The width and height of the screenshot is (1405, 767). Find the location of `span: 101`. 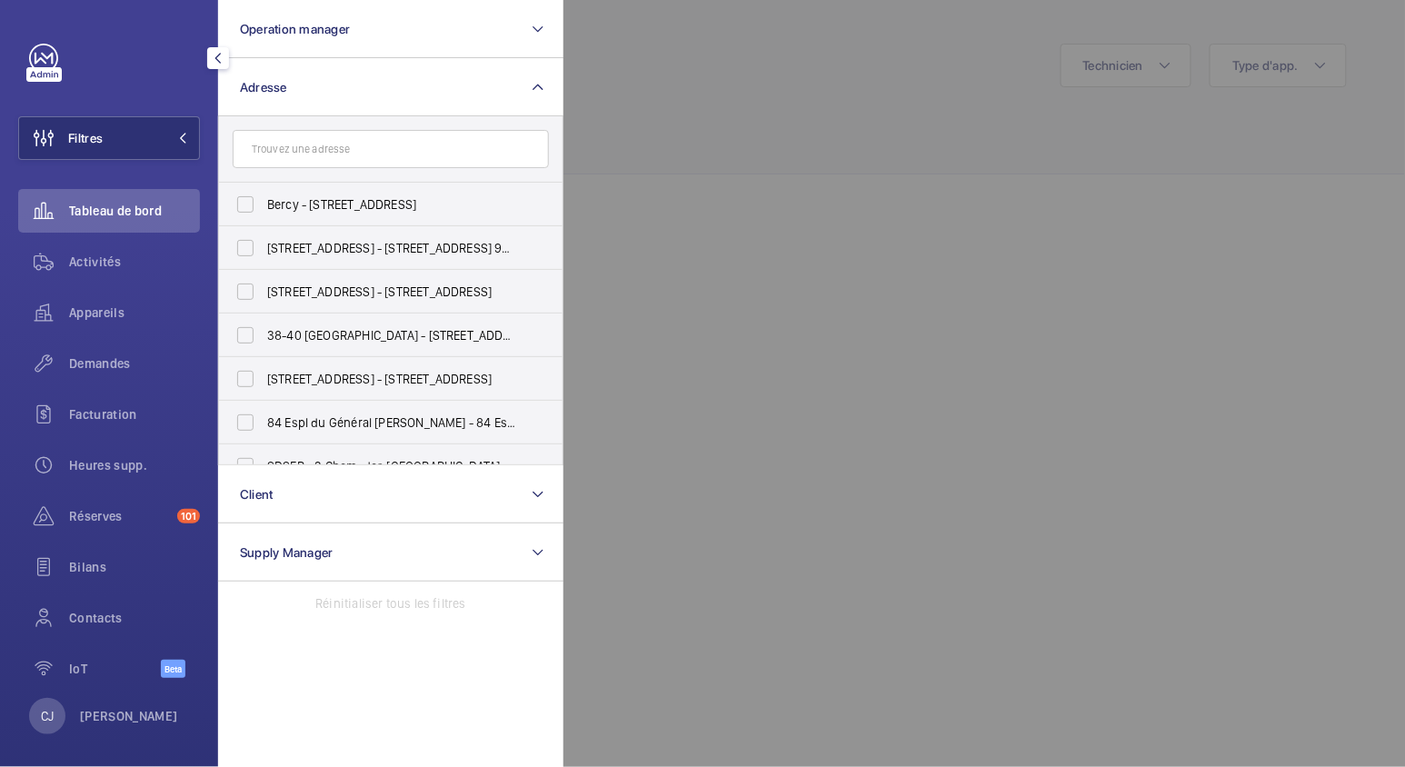

span: 101 is located at coordinates (188, 516).